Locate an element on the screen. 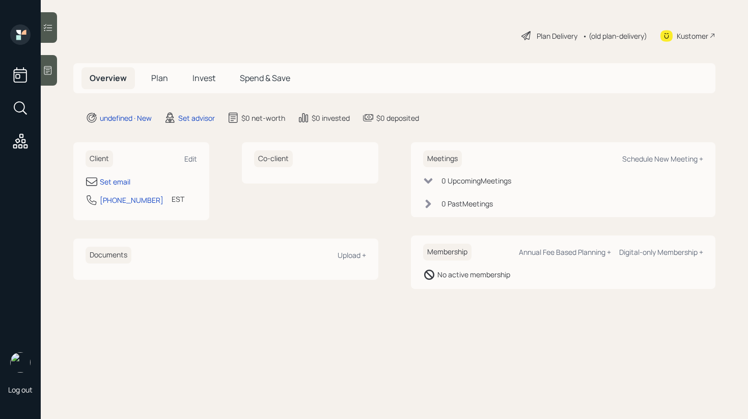  div: Upload + is located at coordinates (352, 255).